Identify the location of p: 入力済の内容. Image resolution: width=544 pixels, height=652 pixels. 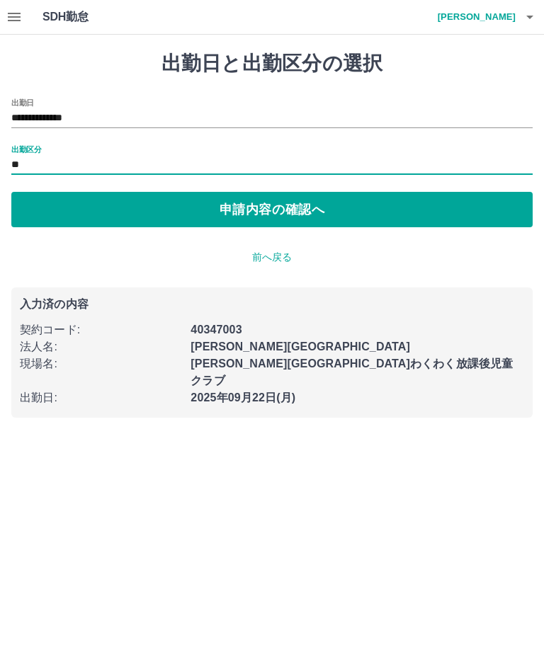
(272, 305).